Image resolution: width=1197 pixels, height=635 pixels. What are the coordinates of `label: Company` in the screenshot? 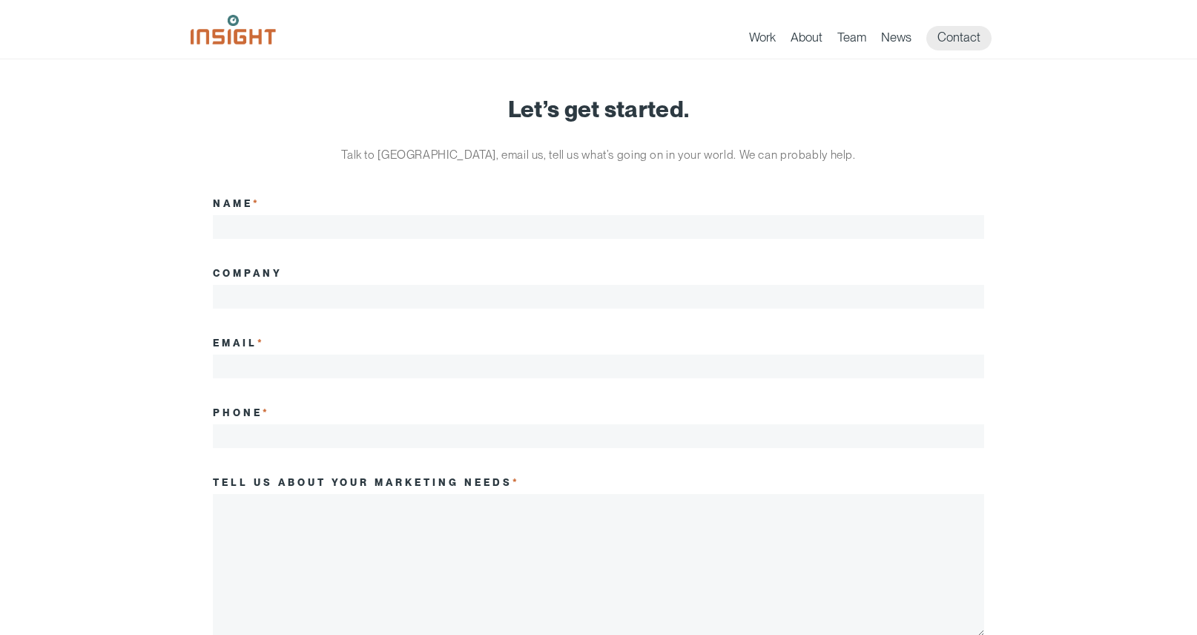 It's located at (248, 273).